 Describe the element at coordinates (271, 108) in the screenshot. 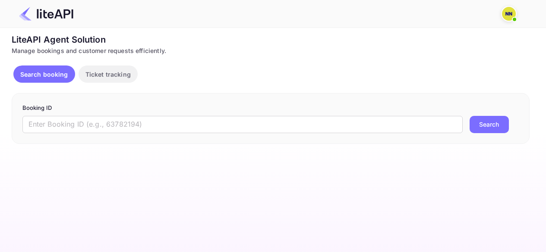

I see `p: Booking ID` at that location.